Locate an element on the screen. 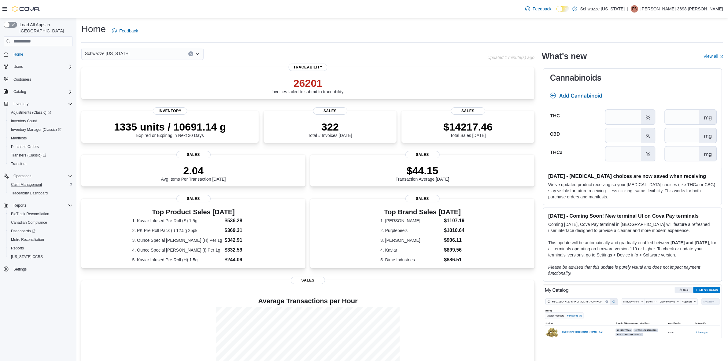 The height and width of the screenshot is (361, 728). a: Adjustments (Classic) is located at coordinates (41, 113).